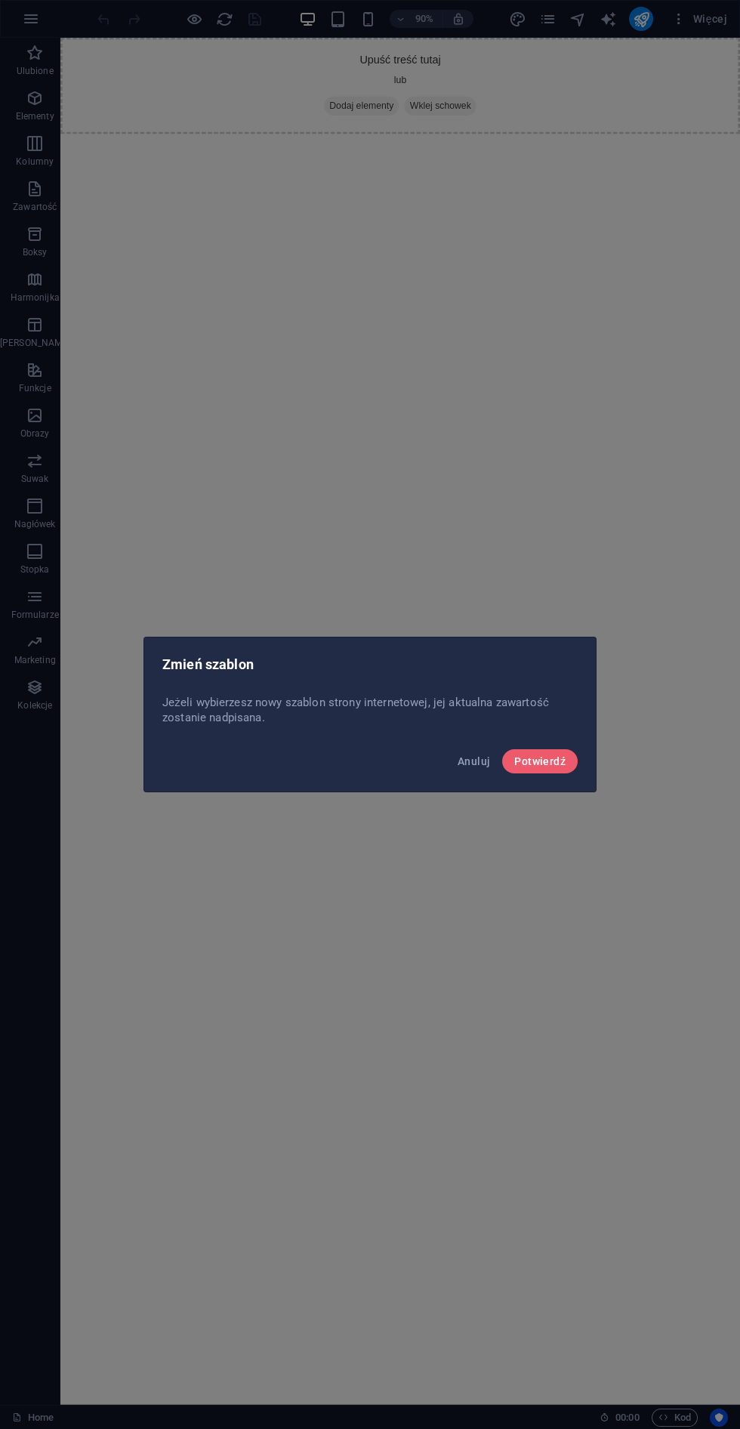  Describe the element at coordinates (370, 664) in the screenshot. I see `h2: Zmień szablon` at that location.